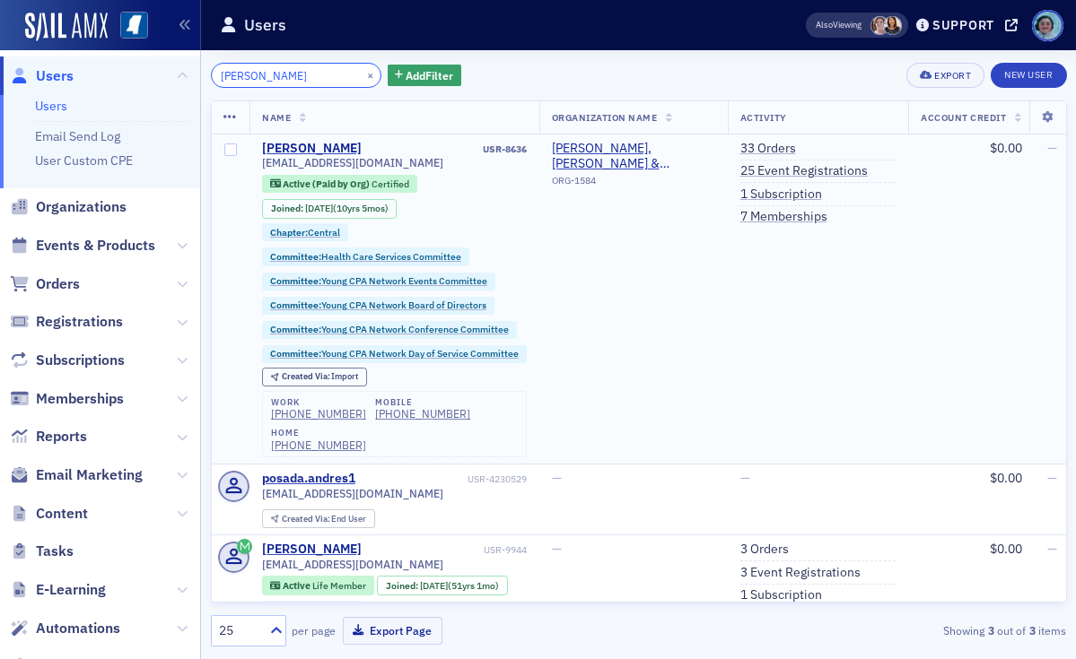 Image resolution: width=1076 pixels, height=659 pixels. Describe the element at coordinates (633, 156) in the screenshot. I see `span: Carr, Riggs & Ingram, LLC (Ridgeland)` at that location.